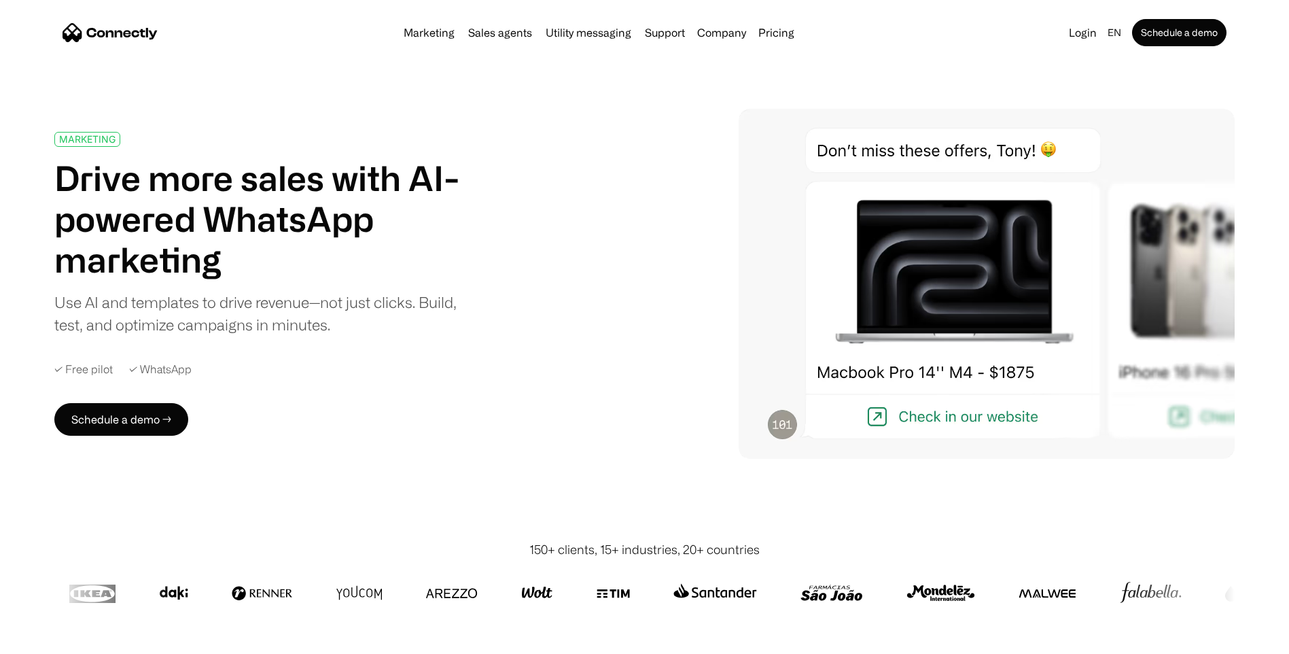 Image resolution: width=1289 pixels, height=654 pixels. Describe the element at coordinates (84, 369) in the screenshot. I see `div: ✓ Free pilot` at that location.